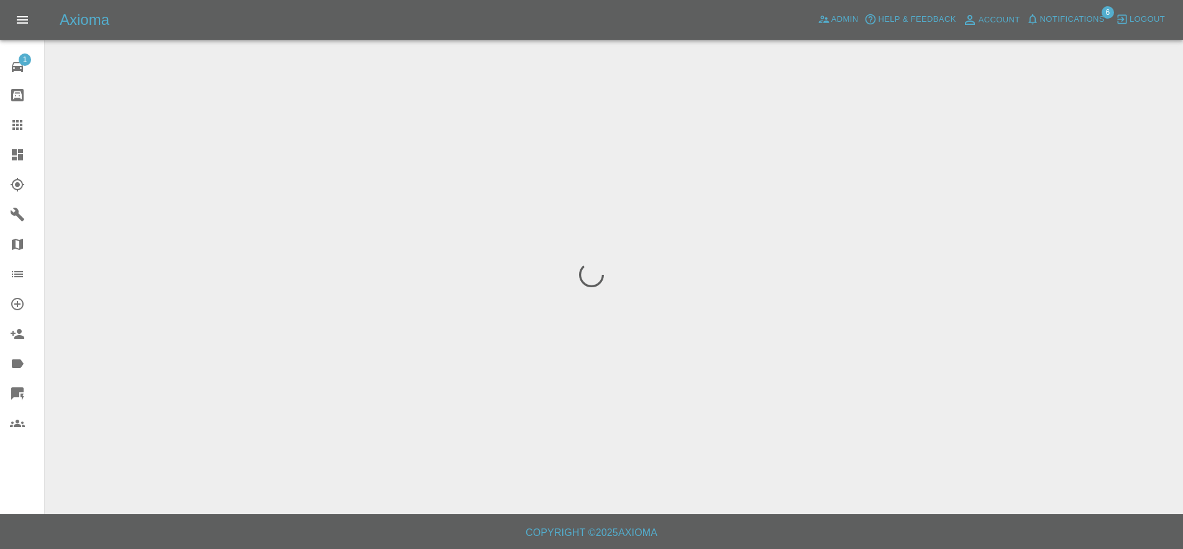  Describe the element at coordinates (1147, 19) in the screenshot. I see `span: Logout` at that location.